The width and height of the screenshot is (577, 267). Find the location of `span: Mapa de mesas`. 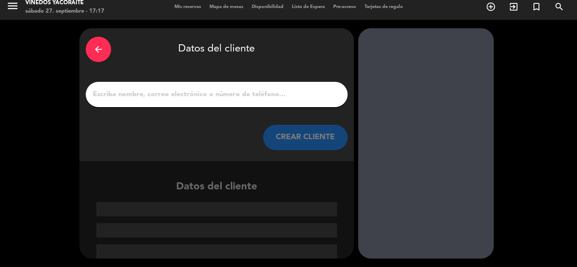

span: Mapa de mesas is located at coordinates (226, 7).